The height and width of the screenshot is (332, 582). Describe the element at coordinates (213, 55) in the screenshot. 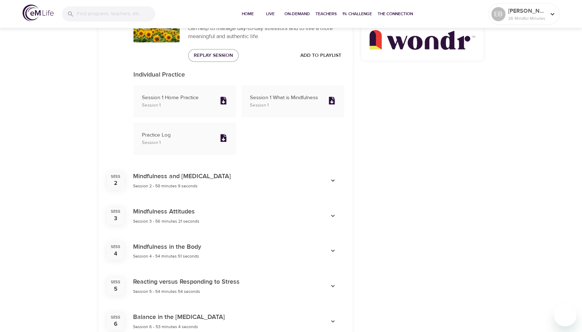

I see `span: Replay Session` at that location.